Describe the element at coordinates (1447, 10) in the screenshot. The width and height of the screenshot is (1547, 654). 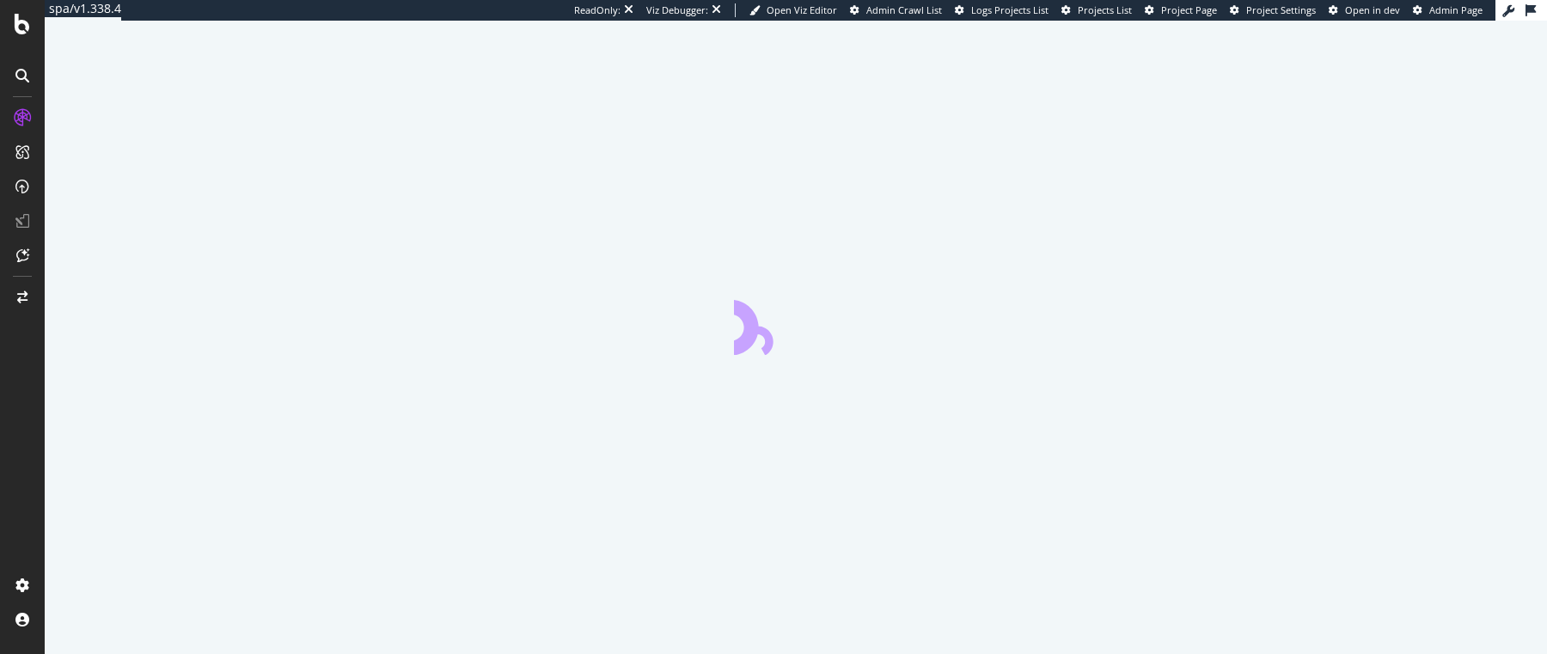
I see `a: Admin Page` at that location.